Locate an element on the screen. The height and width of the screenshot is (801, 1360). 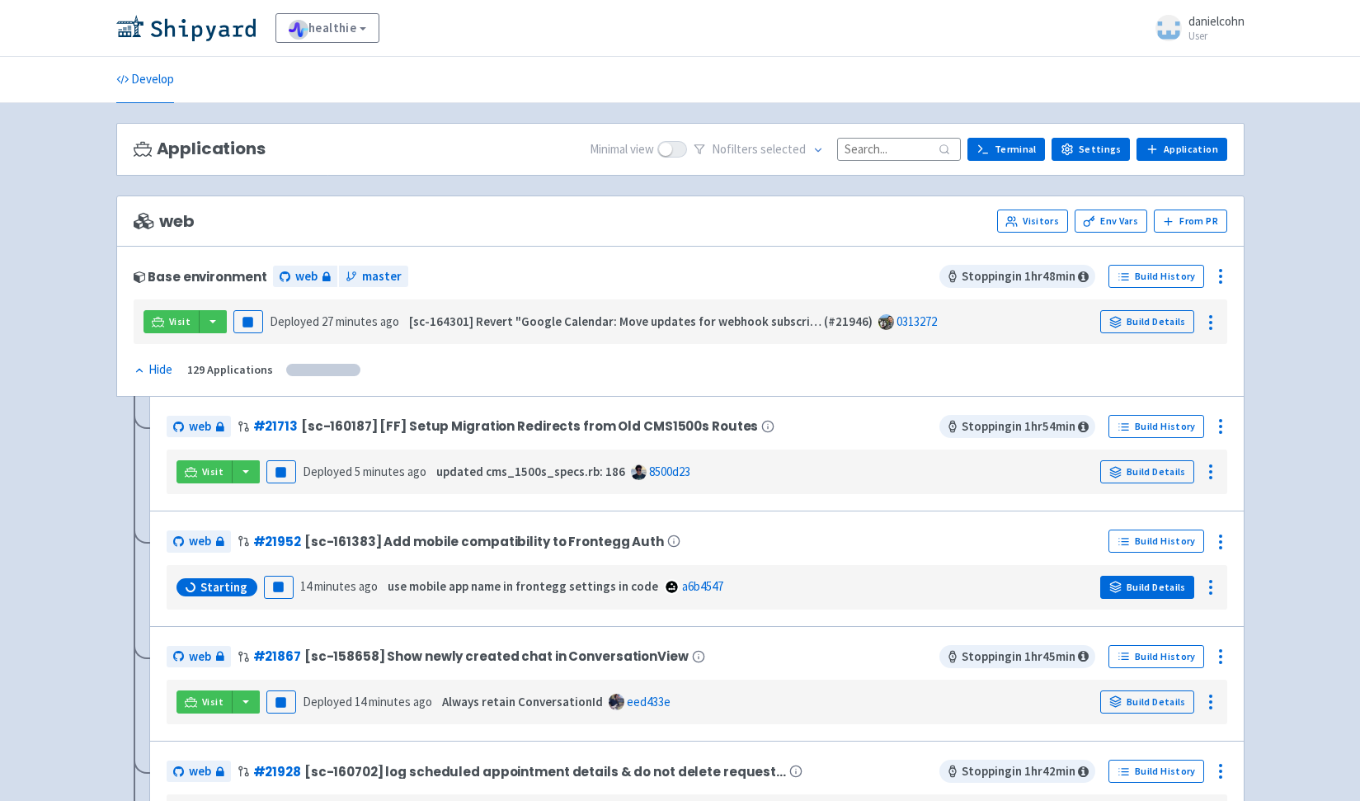
span: selected is located at coordinates (783, 148).